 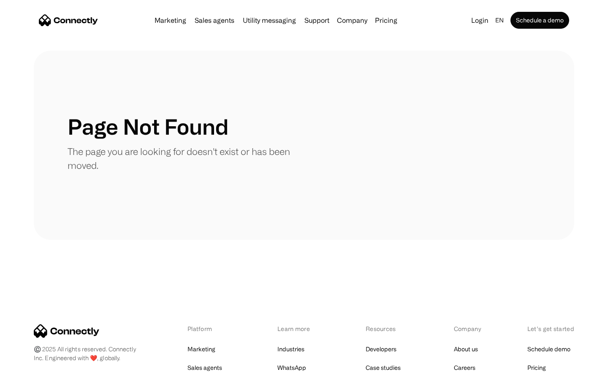 What do you see at coordinates (466, 349) in the screenshot?
I see `a: About us` at bounding box center [466, 349].